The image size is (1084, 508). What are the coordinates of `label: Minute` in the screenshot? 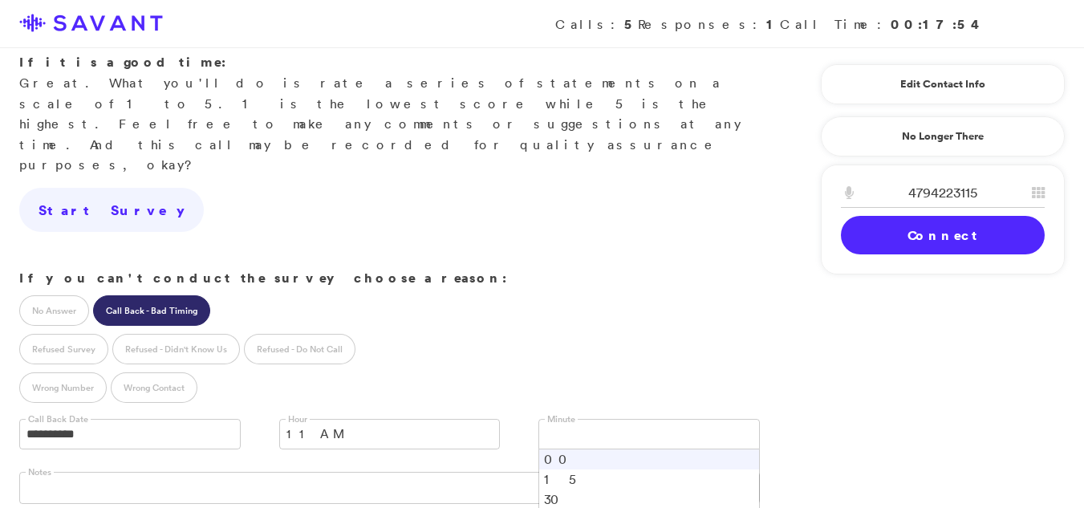 It's located at (561, 419).